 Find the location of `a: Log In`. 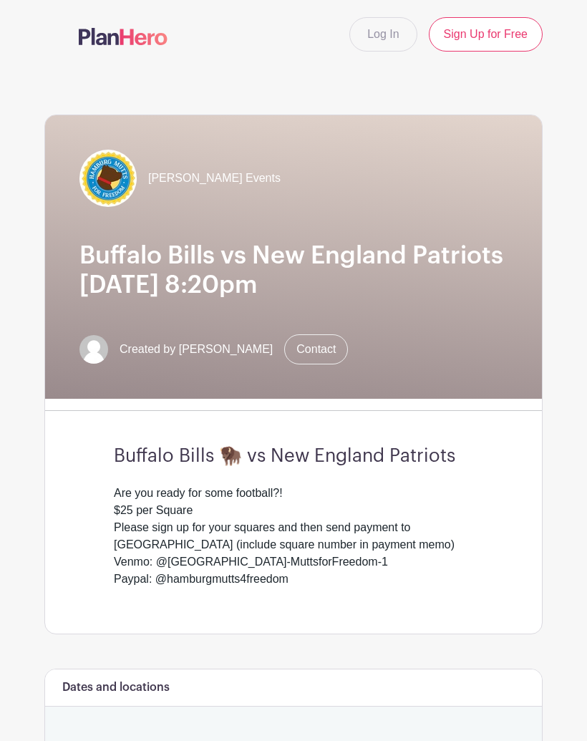

a: Log In is located at coordinates (383, 34).